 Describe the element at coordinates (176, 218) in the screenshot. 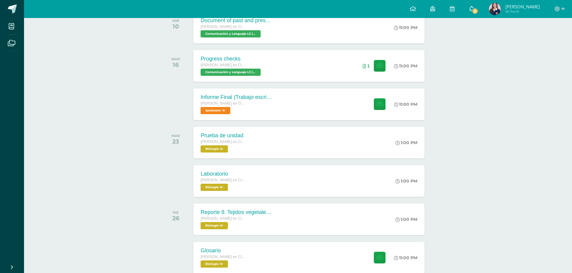

I see `div: 26` at that location.